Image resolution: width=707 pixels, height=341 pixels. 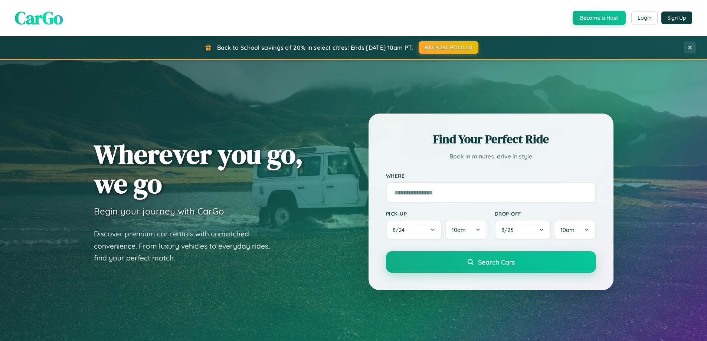 I want to click on label: Where, so click(x=491, y=176).